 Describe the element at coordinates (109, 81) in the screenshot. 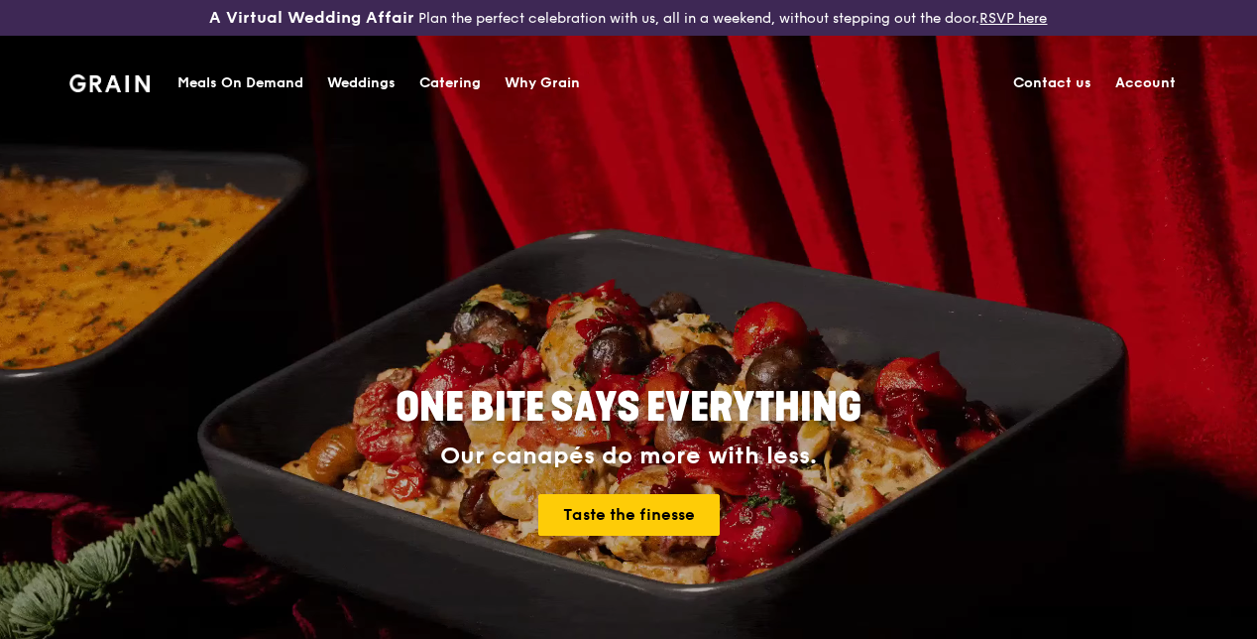

I see `a: GrainGrain` at that location.